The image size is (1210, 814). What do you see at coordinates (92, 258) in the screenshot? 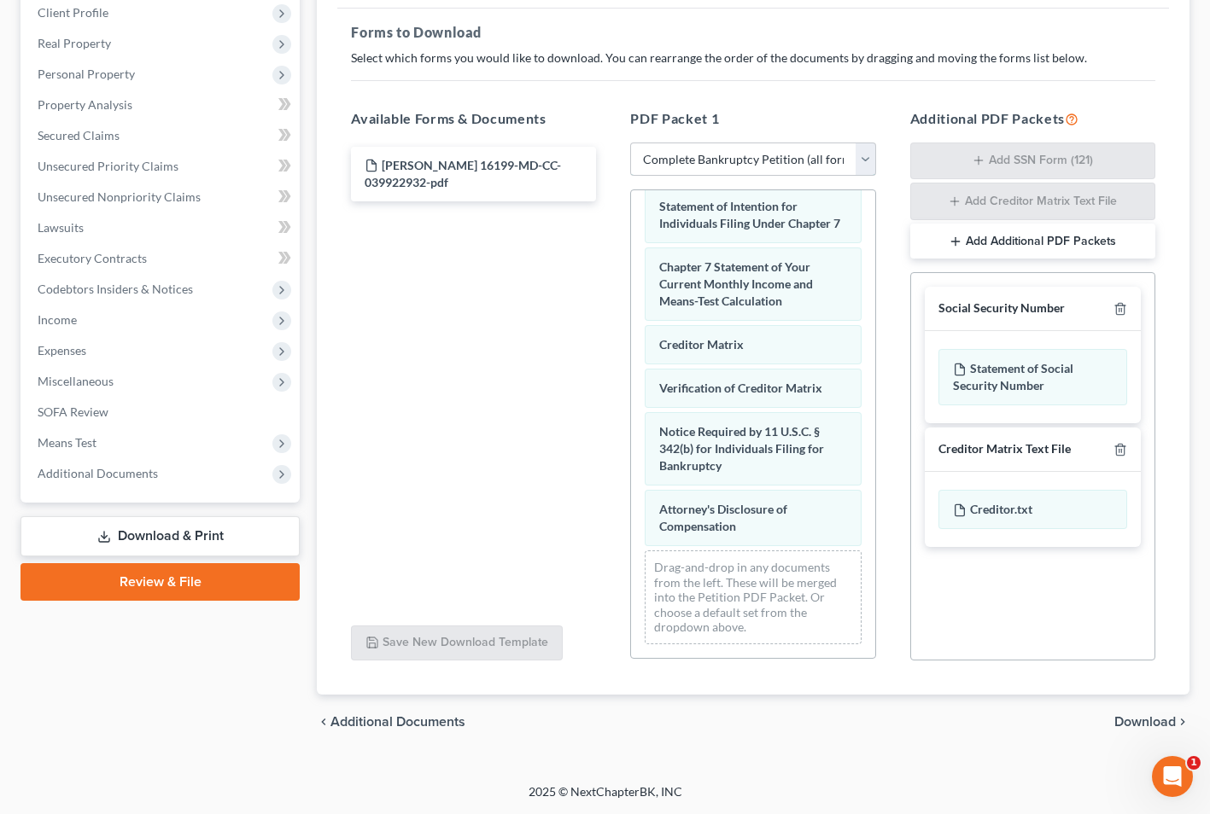
I see `span: Executory Contracts` at bounding box center [92, 258].